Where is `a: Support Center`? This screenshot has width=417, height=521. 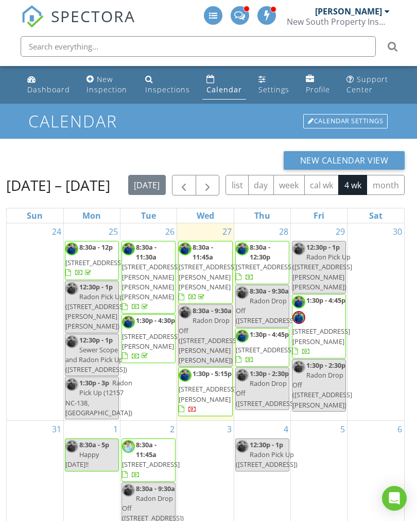 a: Support Center is located at coordinates (368, 85).